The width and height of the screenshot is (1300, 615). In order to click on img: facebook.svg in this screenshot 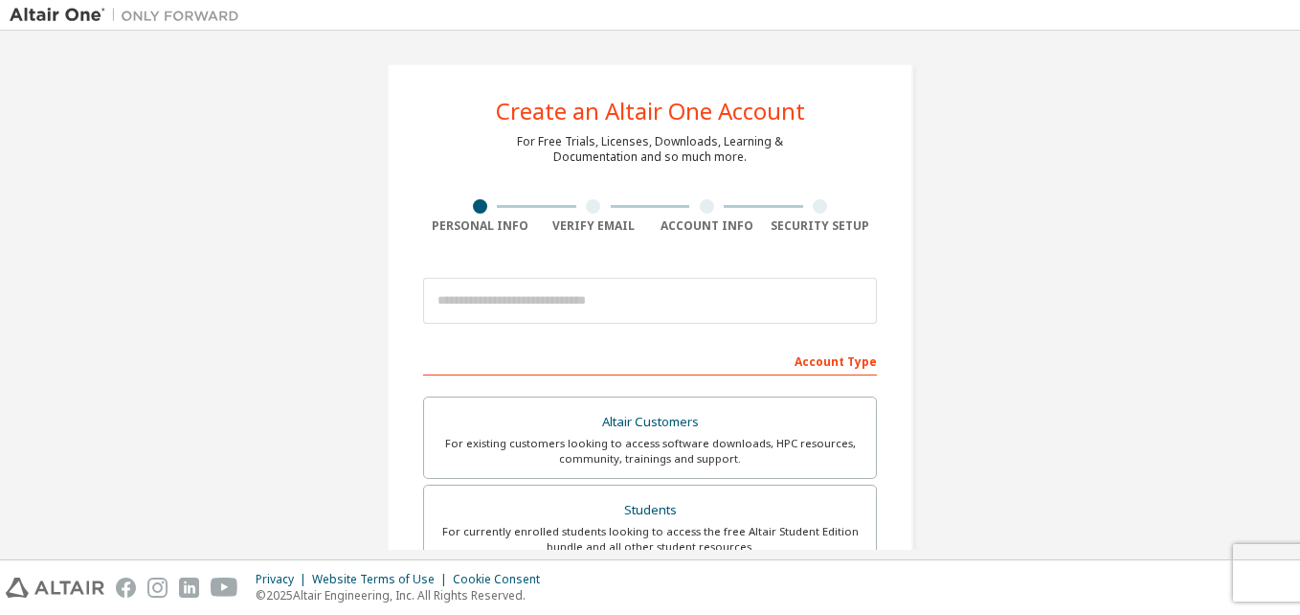, I will do `click(125, 587)`.